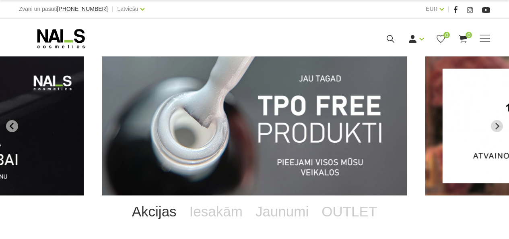  What do you see at coordinates (12, 126) in the screenshot?
I see `button: Go to last slide` at bounding box center [12, 126].